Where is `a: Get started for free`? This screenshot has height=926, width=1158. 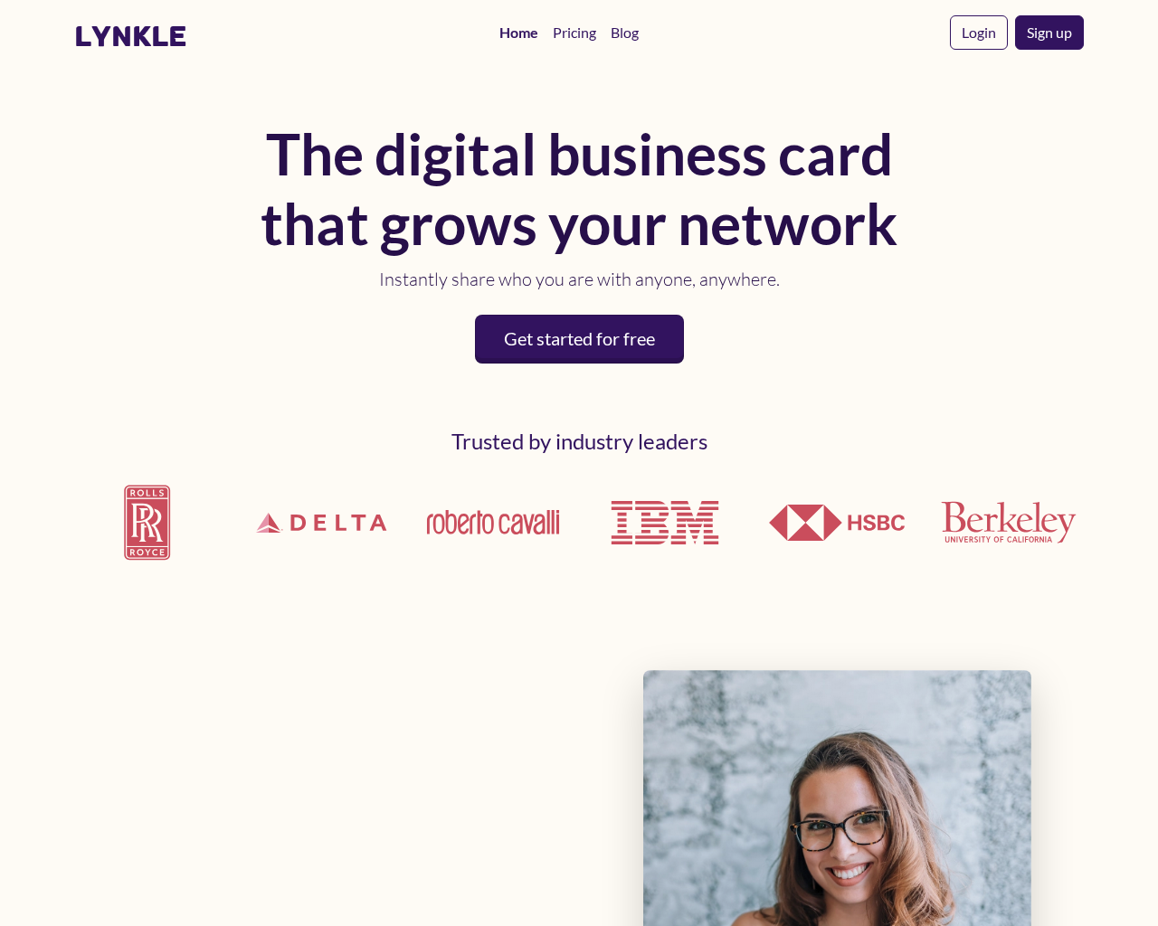
a: Get started for free is located at coordinates (579, 339).